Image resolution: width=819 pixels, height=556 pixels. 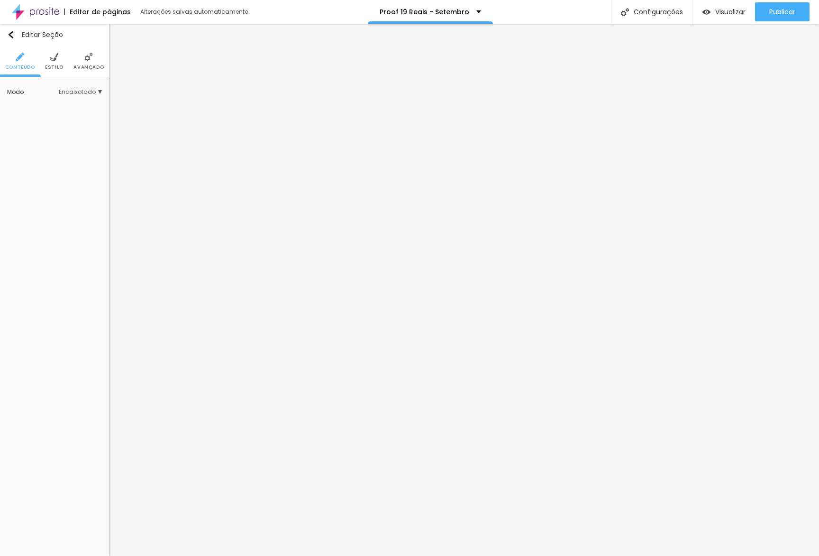 What do you see at coordinates (20, 67) in the screenshot?
I see `span: Conteúdo` at bounding box center [20, 67].